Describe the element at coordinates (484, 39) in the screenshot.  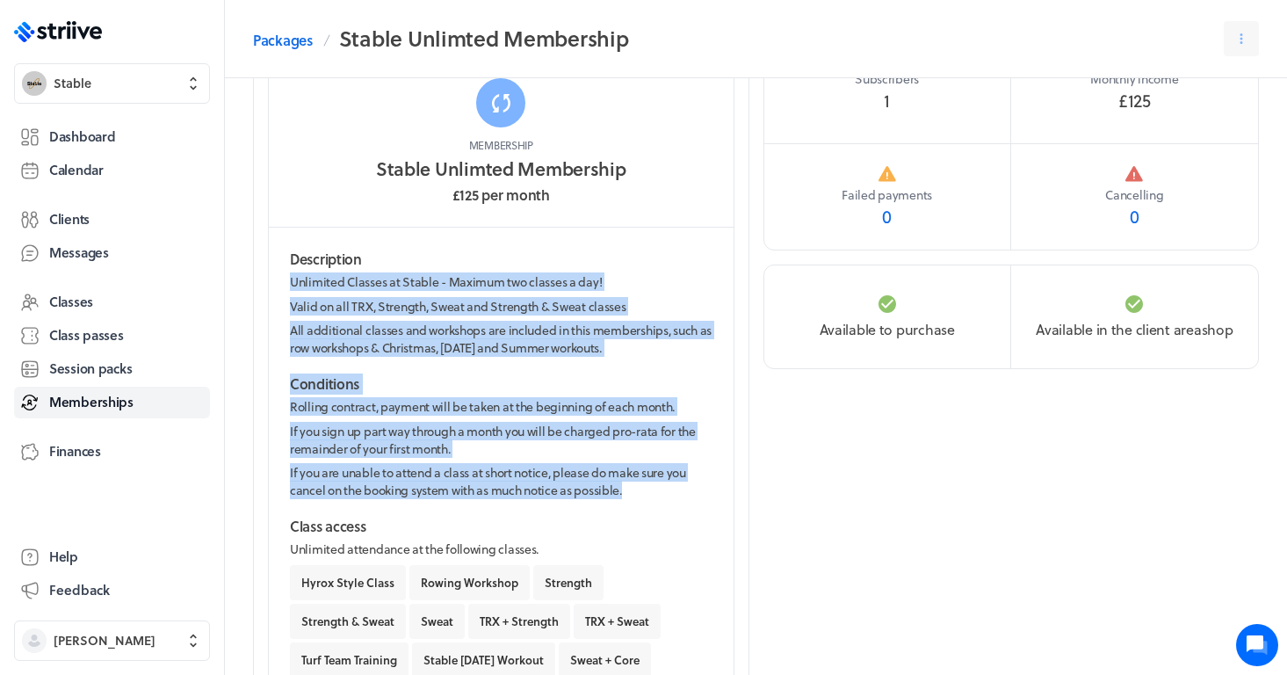
I see `h2: Stable Unlimted Membership` at that location.